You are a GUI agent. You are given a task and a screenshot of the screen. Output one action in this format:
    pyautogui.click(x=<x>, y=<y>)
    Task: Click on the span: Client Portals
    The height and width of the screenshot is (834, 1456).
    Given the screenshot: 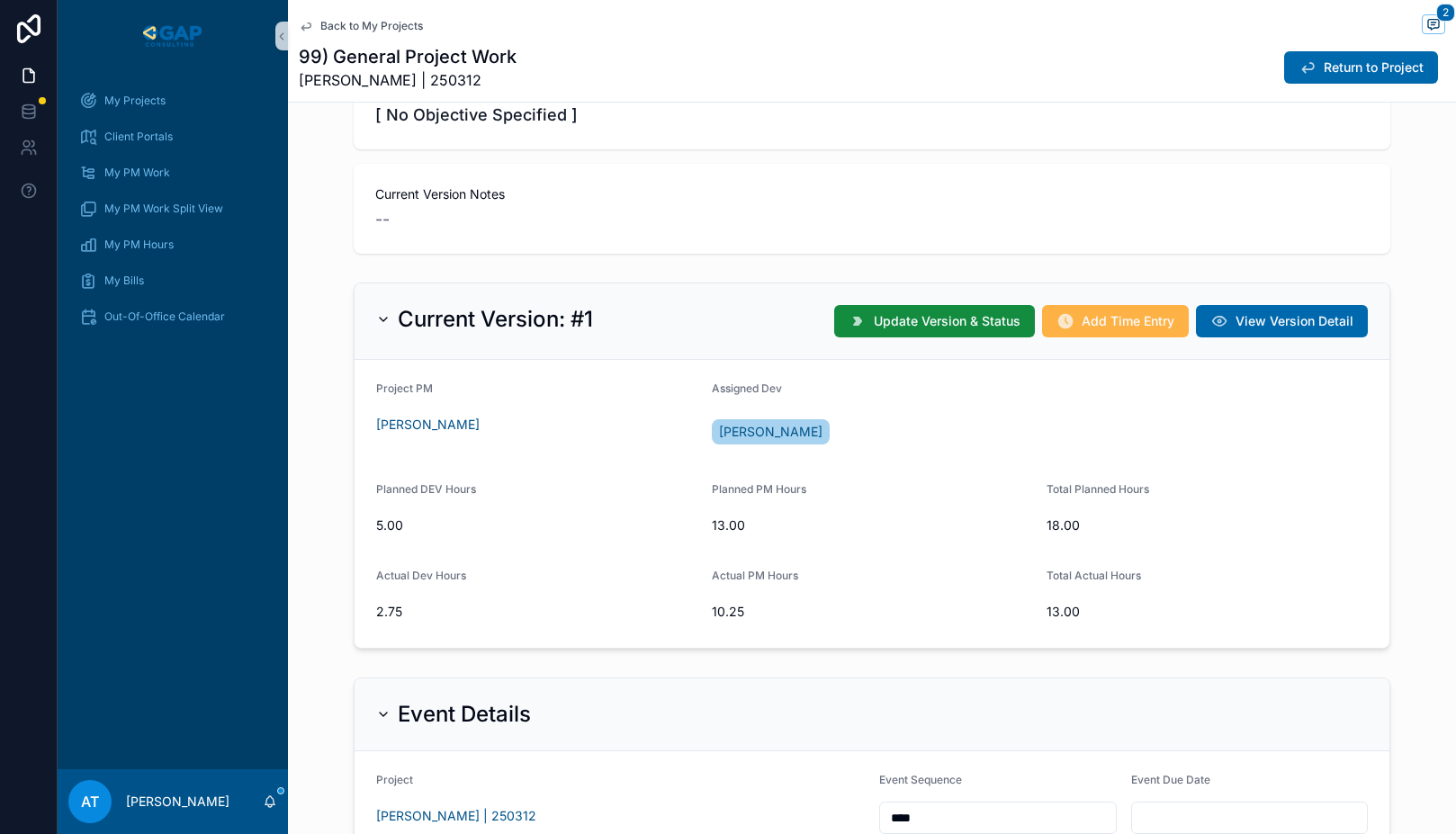 What is the action you would take?
    pyautogui.click(x=138, y=137)
    